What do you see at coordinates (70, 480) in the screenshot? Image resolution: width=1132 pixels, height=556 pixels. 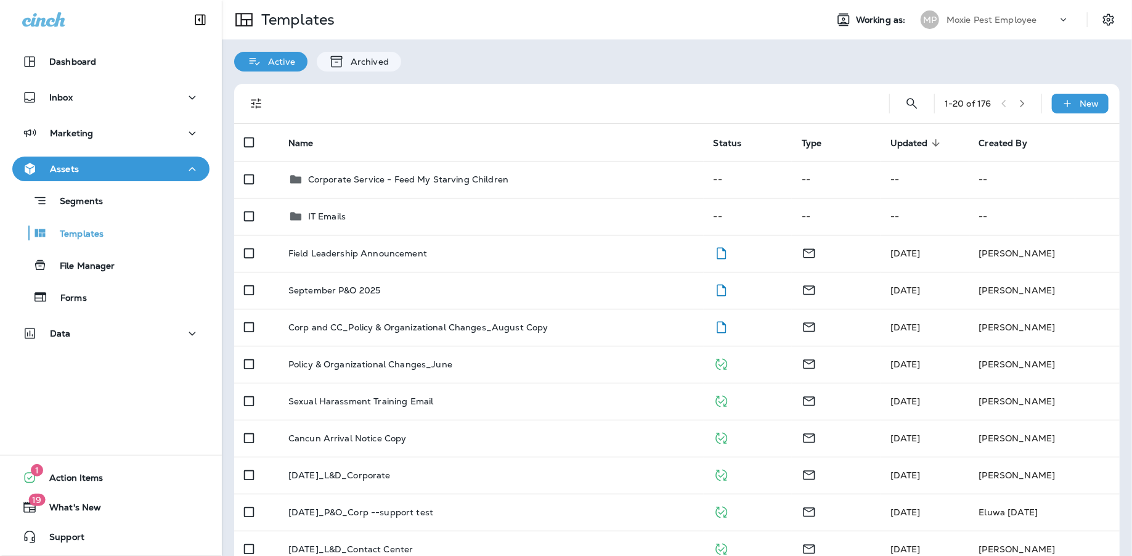 I see `span: Action Items` at bounding box center [70, 480].